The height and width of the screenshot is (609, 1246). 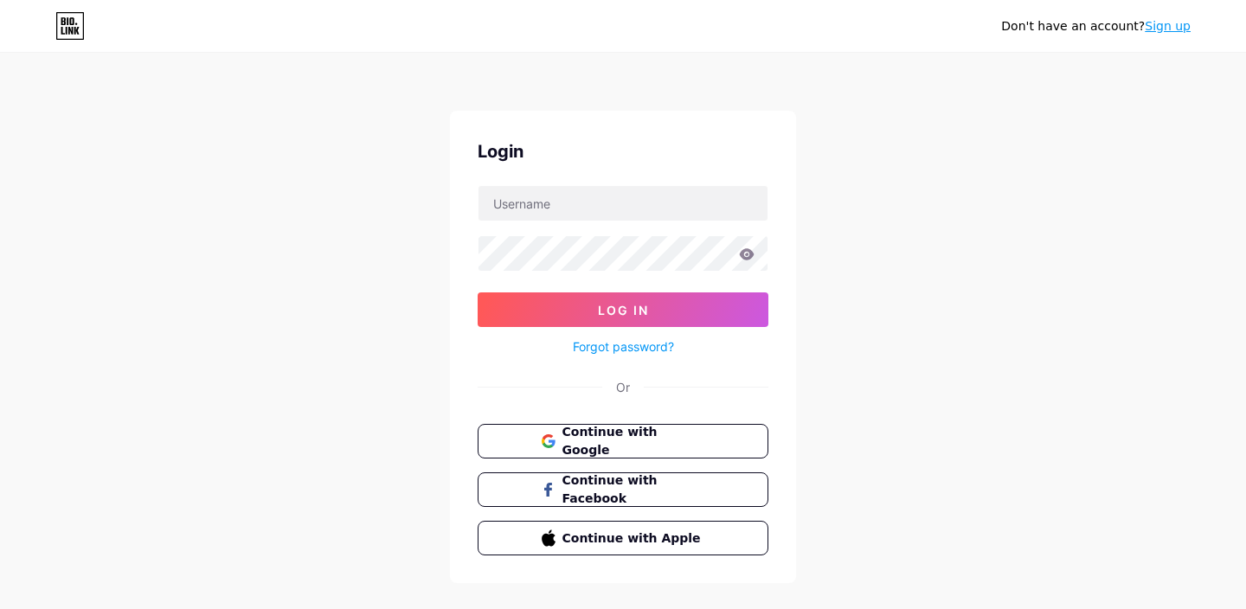 I want to click on a: Forgot password?, so click(x=623, y=346).